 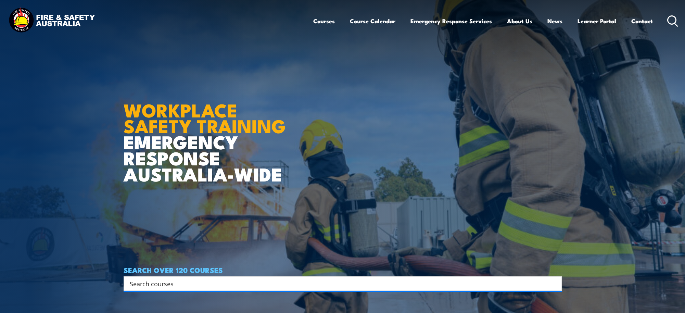 What do you see at coordinates (340, 283) in the screenshot?
I see `form: Search form` at bounding box center [340, 283].